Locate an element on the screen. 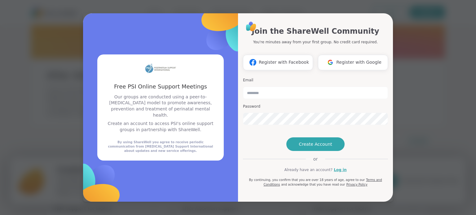 The image size is (476, 215). a: Terms and Conditions is located at coordinates (322, 182).